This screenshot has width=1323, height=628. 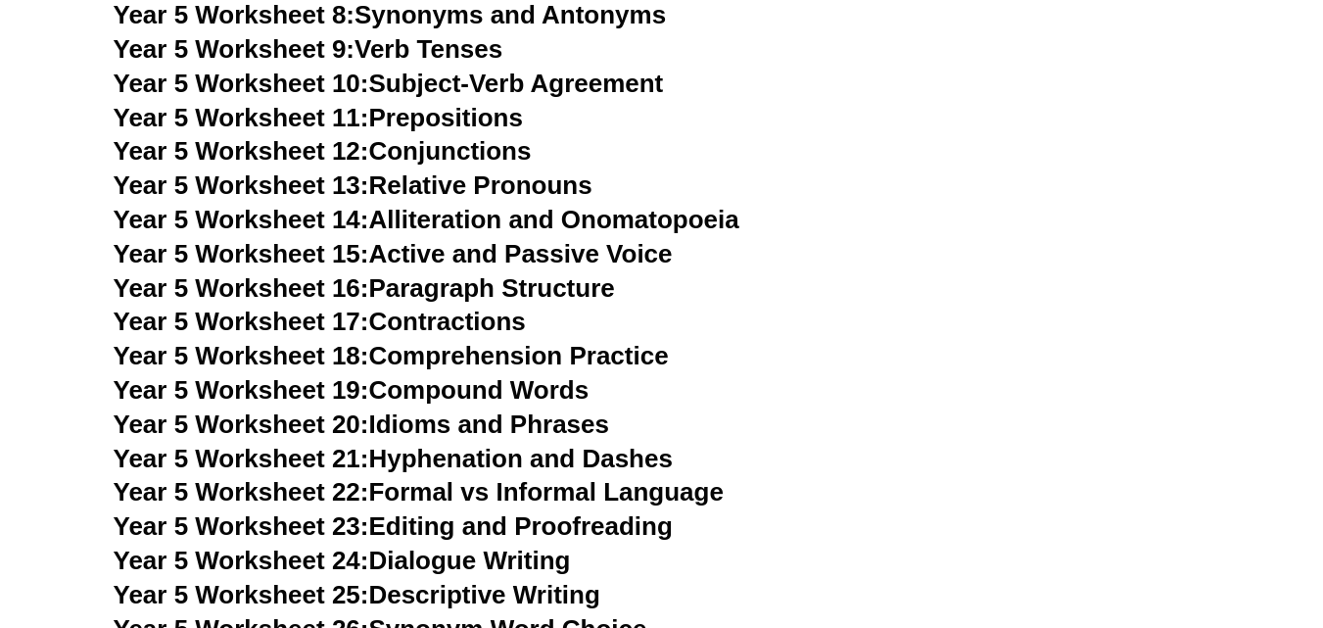 I want to click on span: Year 5 Worksheet 16:, so click(x=241, y=288).